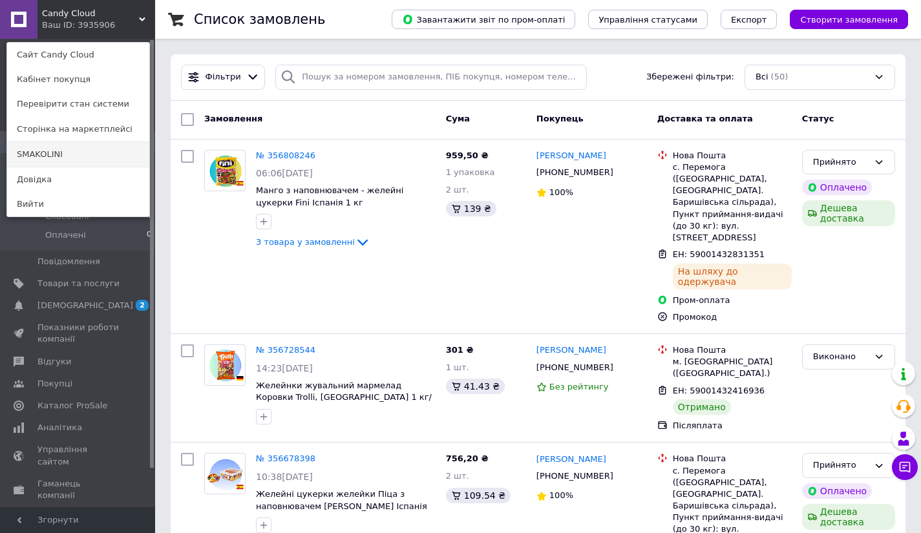  What do you see at coordinates (142, 305) in the screenshot?
I see `span: 2` at bounding box center [142, 305].